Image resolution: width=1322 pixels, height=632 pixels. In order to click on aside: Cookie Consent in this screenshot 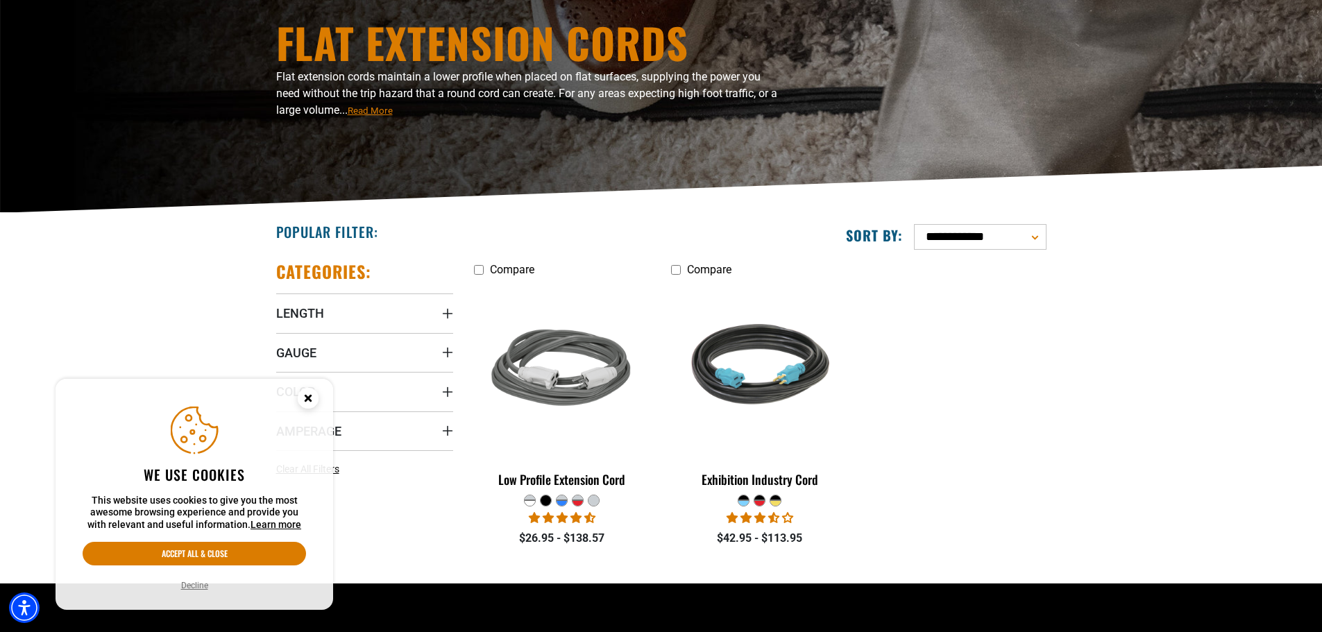, I will do `click(194, 495)`.